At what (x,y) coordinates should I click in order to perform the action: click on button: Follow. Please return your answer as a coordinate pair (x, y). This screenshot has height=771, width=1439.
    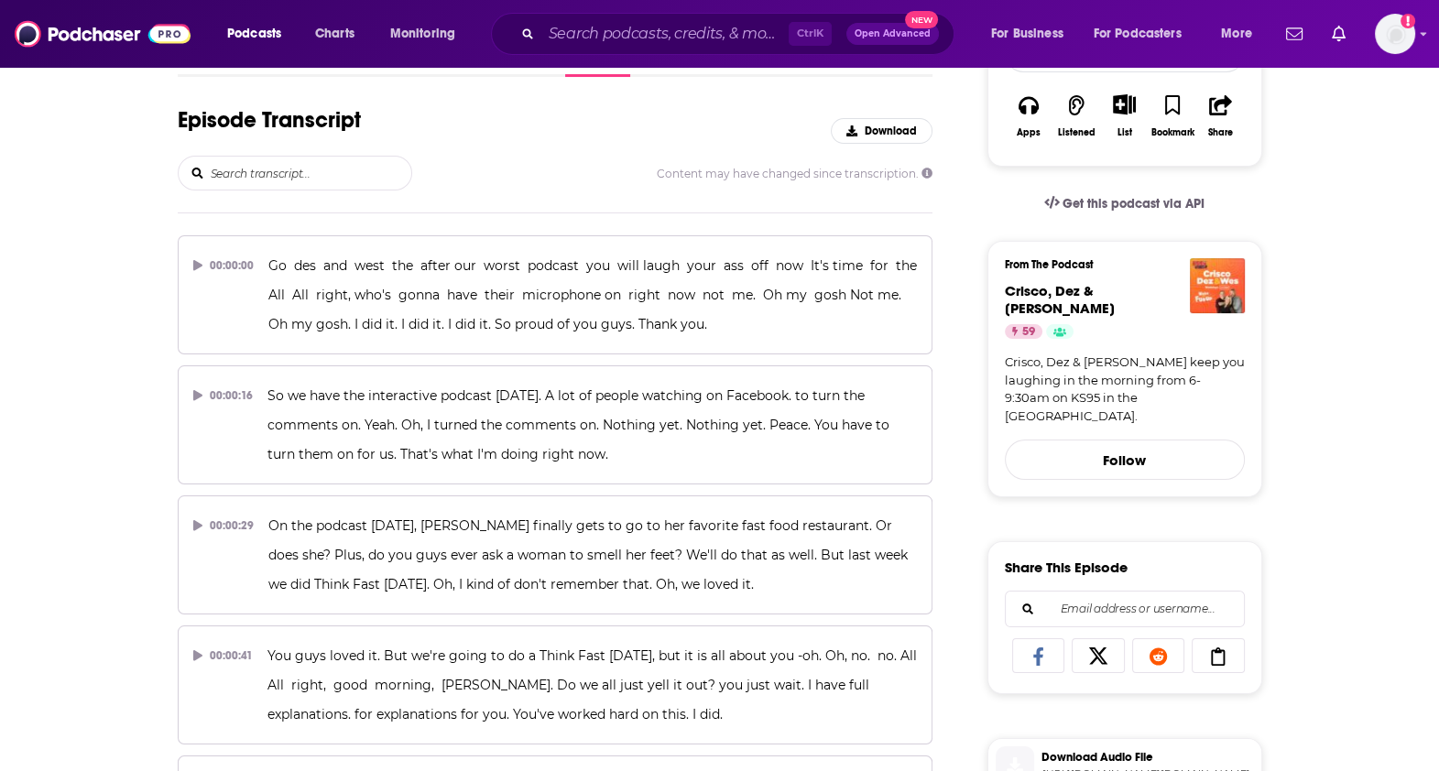
    Looking at the image, I should click on (1125, 460).